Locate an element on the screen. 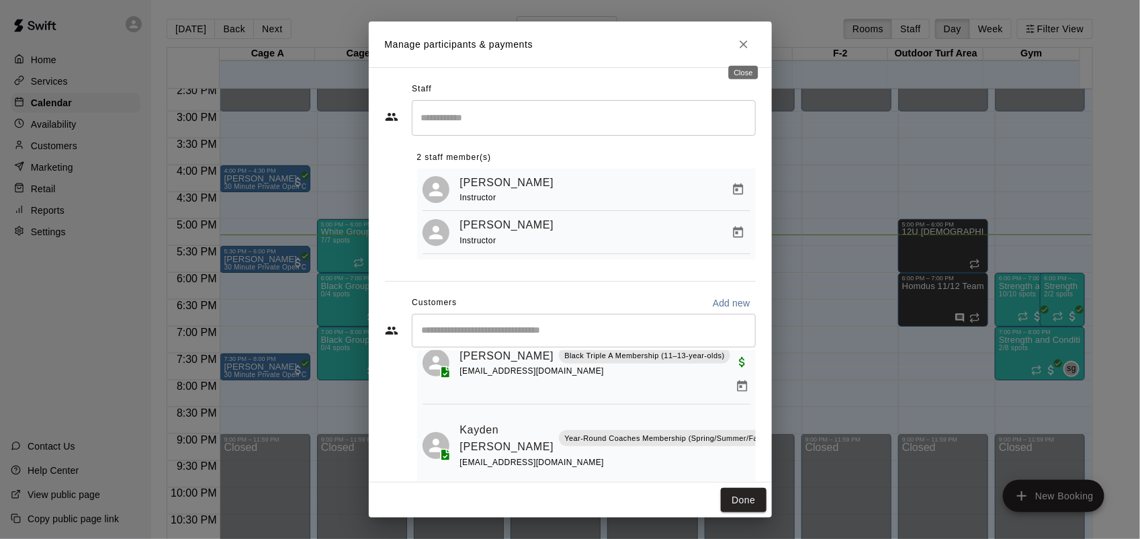 This screenshot has height=539, width=1140. svg: Staff is located at coordinates (392, 117).